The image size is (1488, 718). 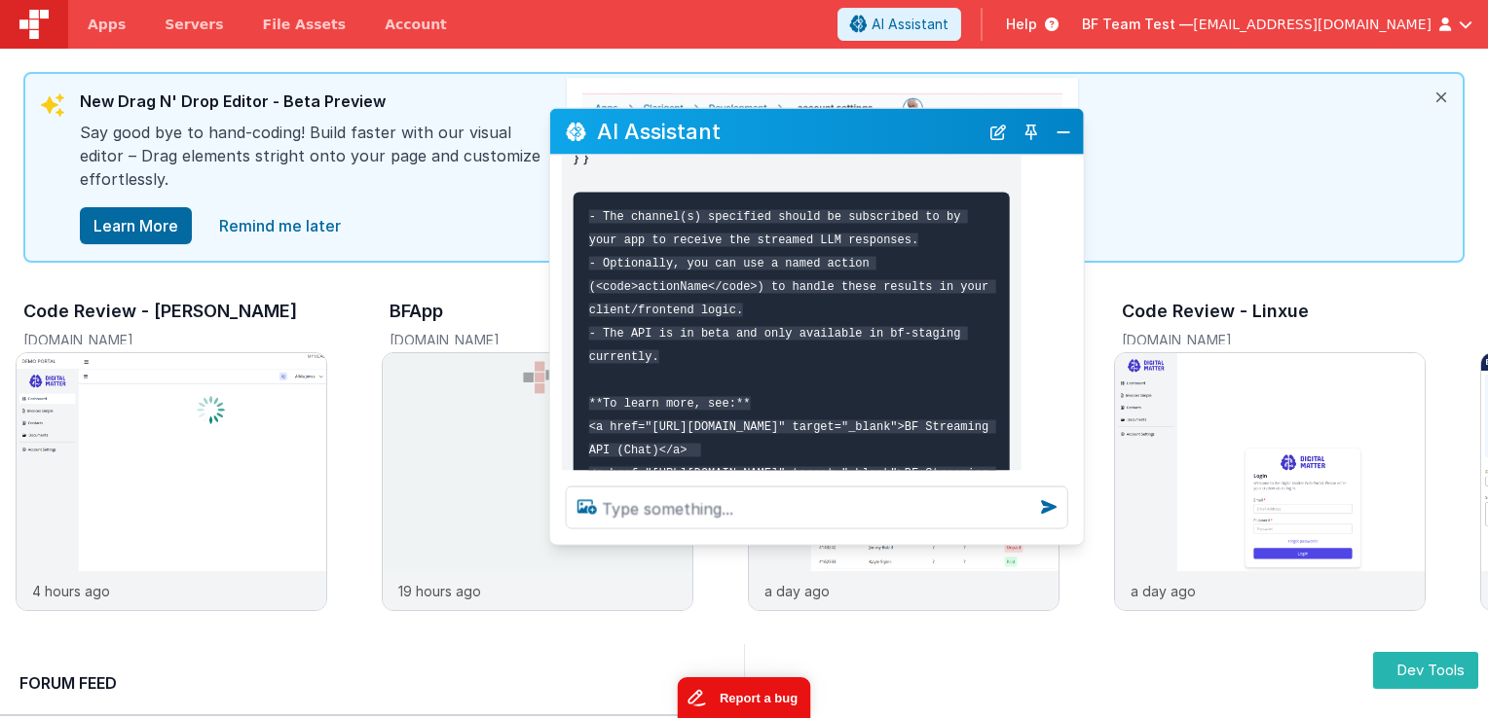 I want to click on i: close, so click(x=1441, y=97).